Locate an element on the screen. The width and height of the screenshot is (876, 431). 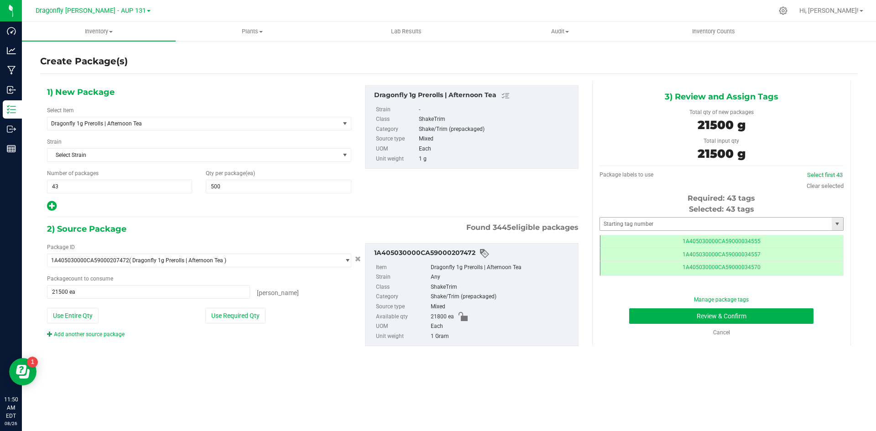
inline-svg: Inbound is located at coordinates (11, 90).